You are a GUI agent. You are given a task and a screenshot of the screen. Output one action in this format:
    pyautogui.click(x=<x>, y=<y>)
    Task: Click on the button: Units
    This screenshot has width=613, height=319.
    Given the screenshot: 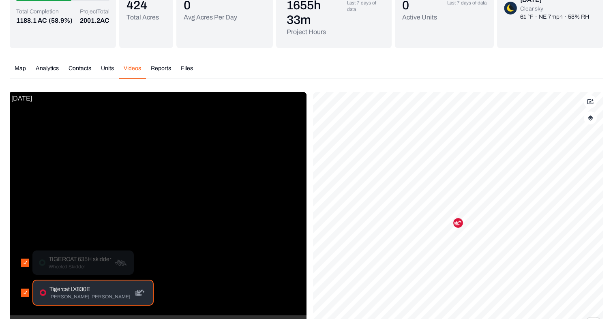 What is the action you would take?
    pyautogui.click(x=107, y=71)
    